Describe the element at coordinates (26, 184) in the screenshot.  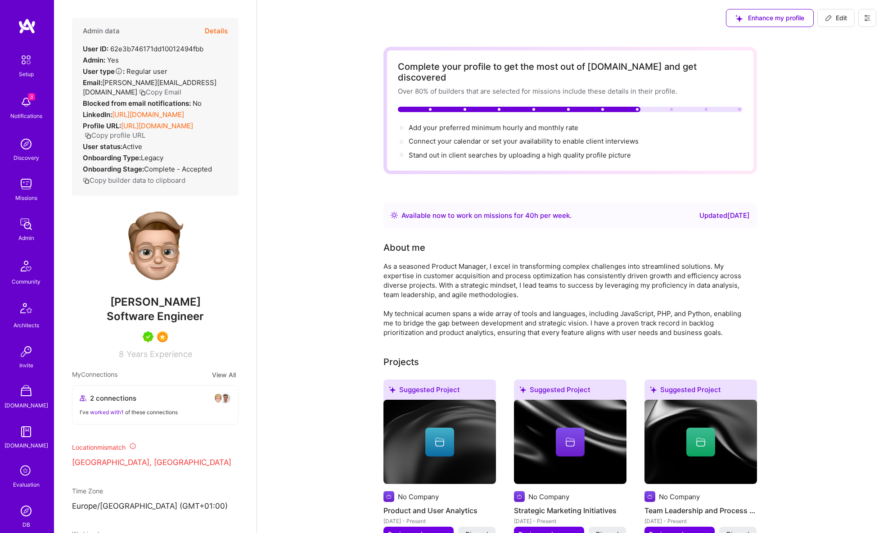
I see `img: teamwork` at that location.